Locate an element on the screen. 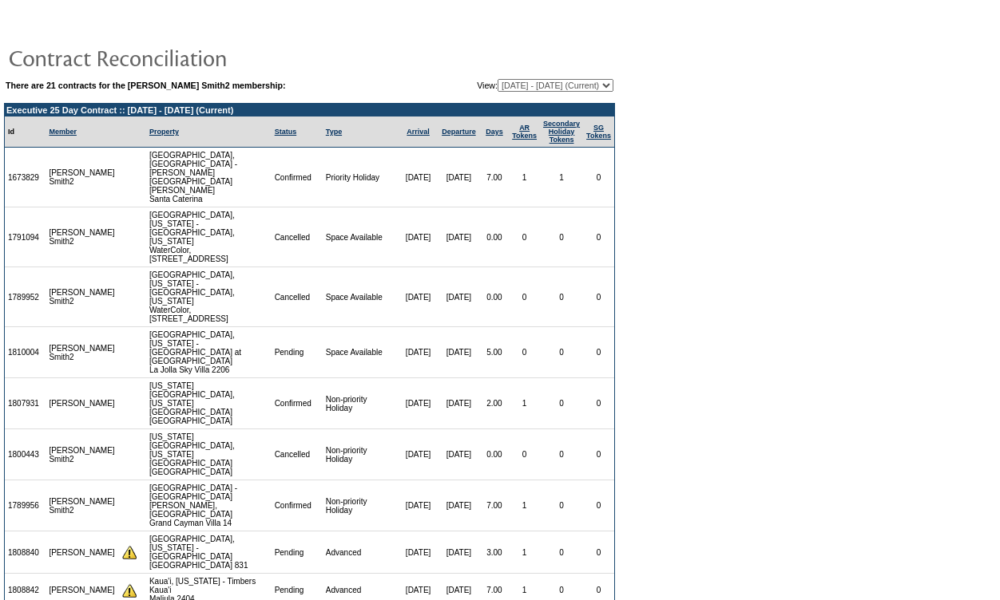  td: 1791094 is located at coordinates (25, 237).